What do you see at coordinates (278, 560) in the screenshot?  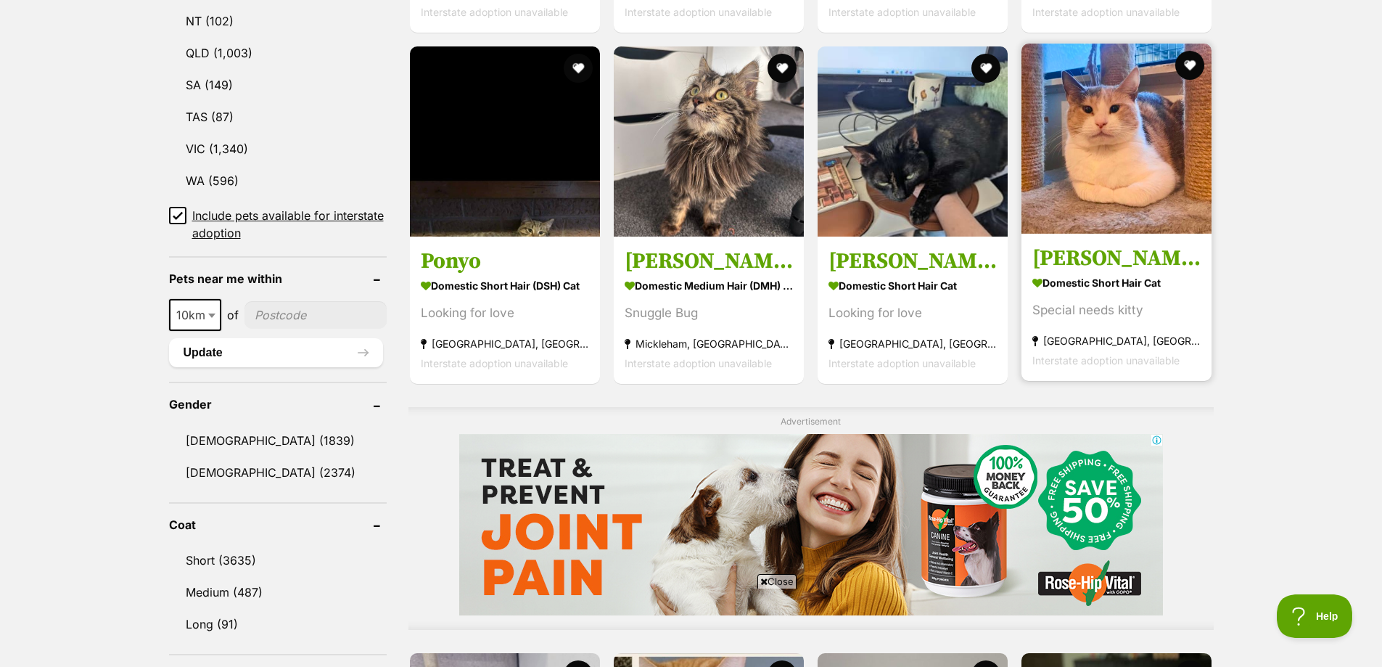 I see `a: Short (3635)` at bounding box center [278, 560].